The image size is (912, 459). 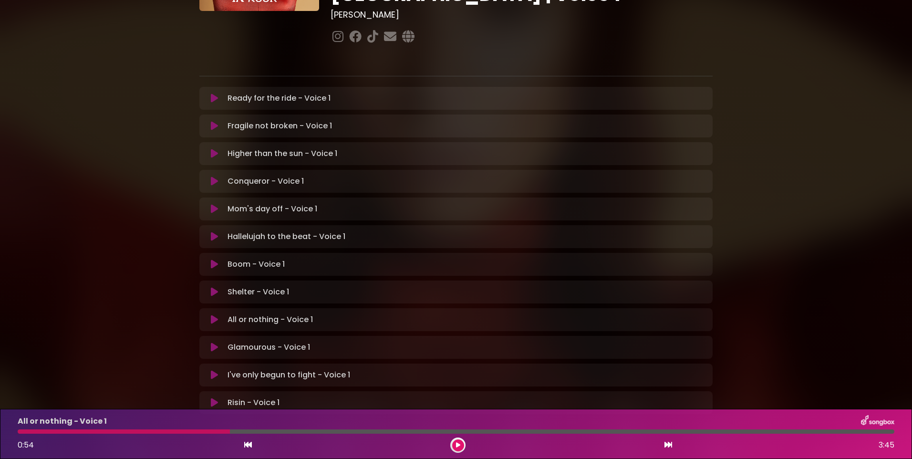 What do you see at coordinates (26, 445) in the screenshot?
I see `span: 0:54` at bounding box center [26, 445].